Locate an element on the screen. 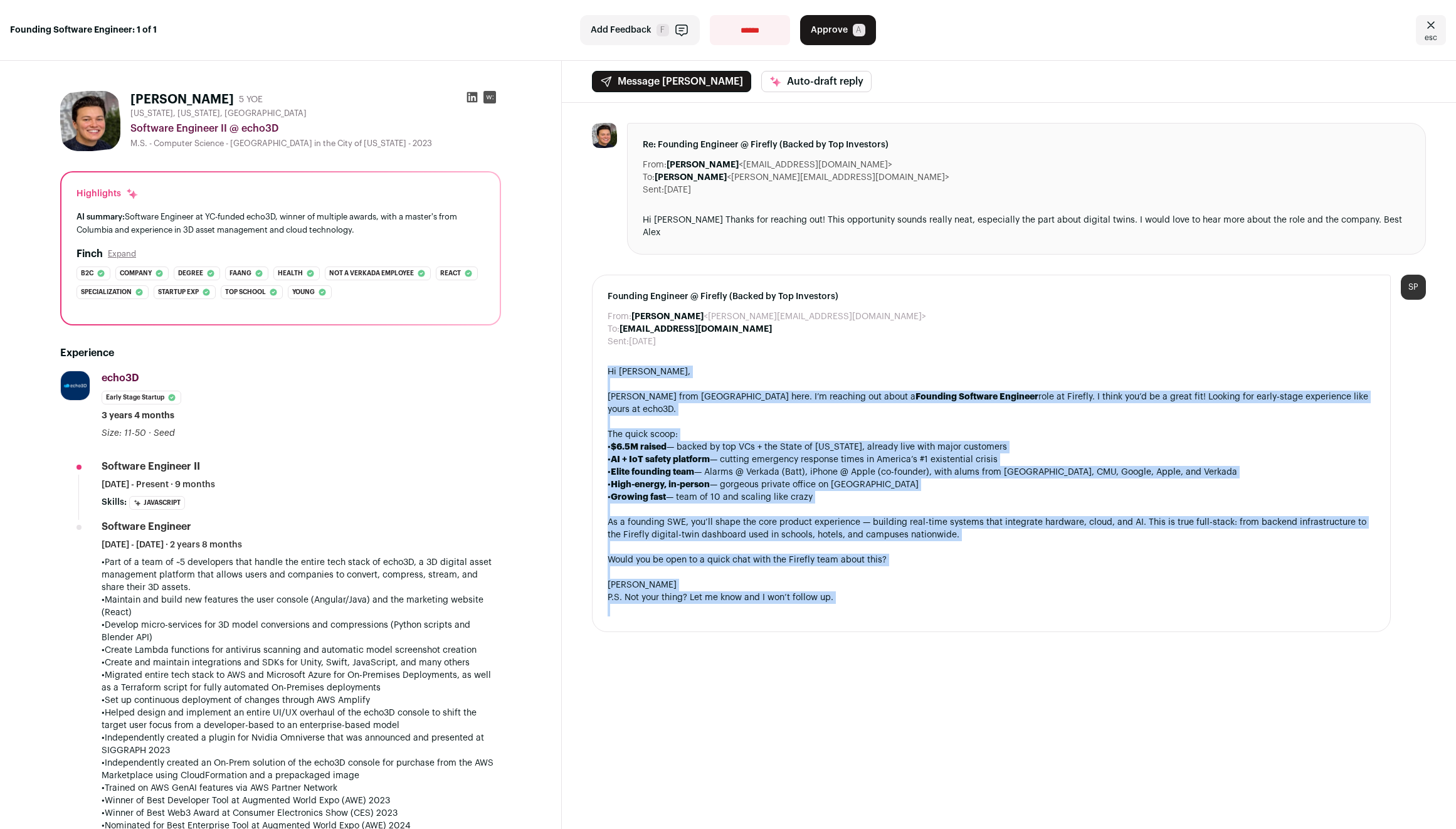  div: • — cutting emergency response times in America’s #1 existential crisis is located at coordinates (991, 459).